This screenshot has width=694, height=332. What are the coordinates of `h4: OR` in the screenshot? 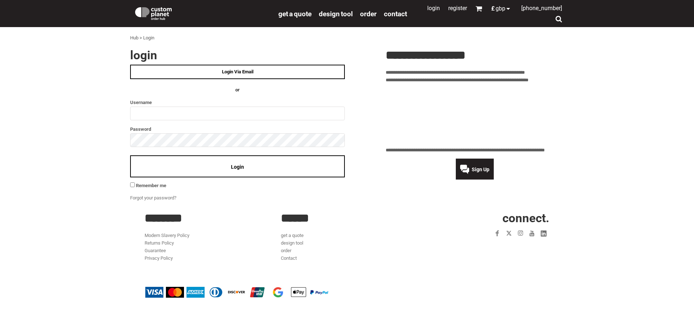 It's located at (238, 90).